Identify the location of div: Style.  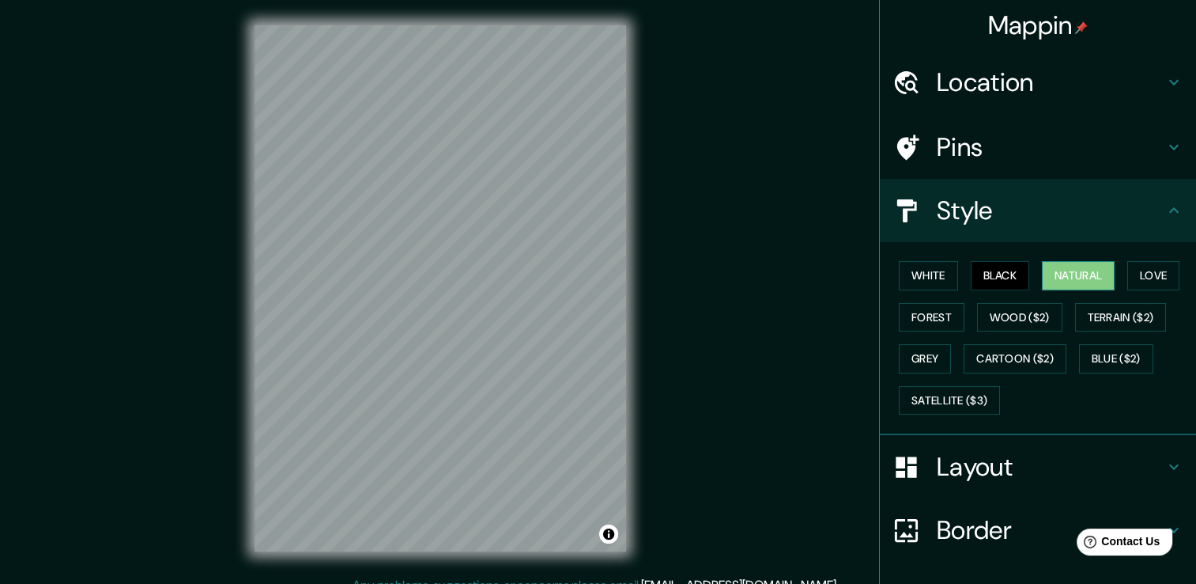
(1038, 210).